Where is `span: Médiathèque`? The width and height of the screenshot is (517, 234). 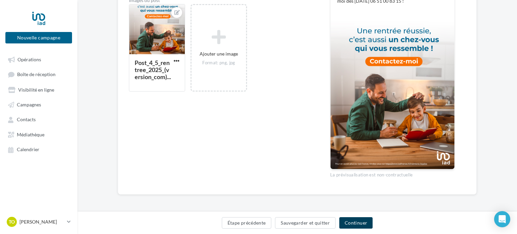
span: Médiathèque is located at coordinates (31, 134).